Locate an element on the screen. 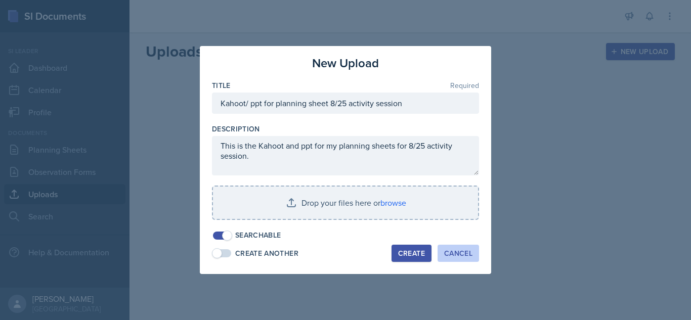  label: Description is located at coordinates (236, 129).